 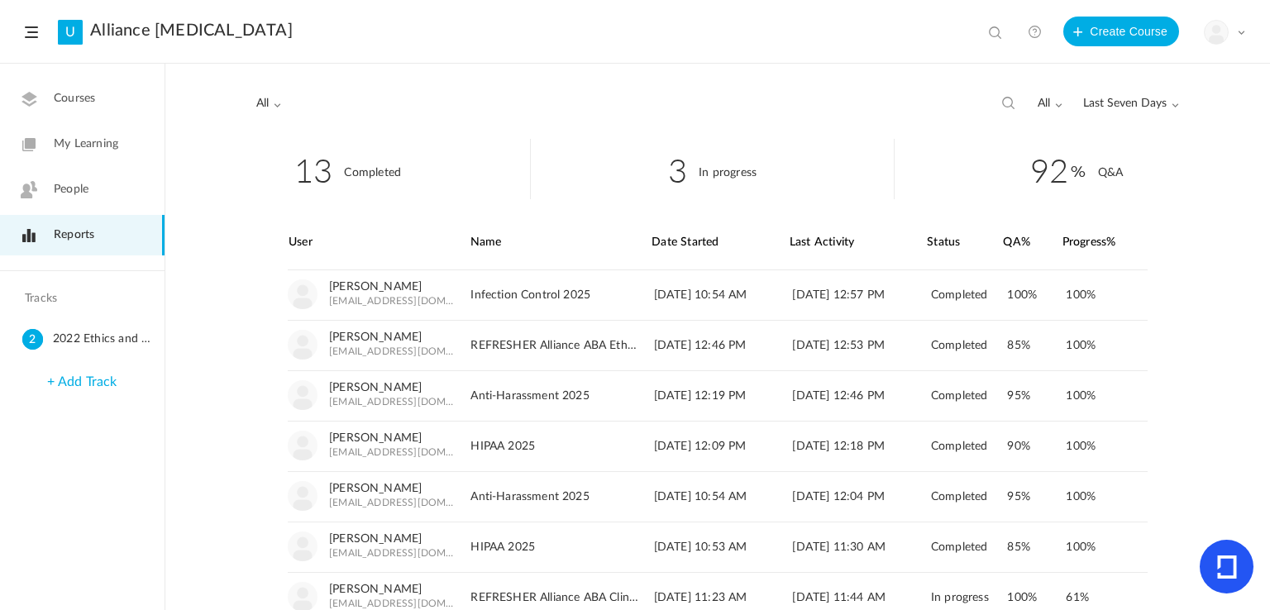 I want to click on span: REFRESHER Alliance ABA Ethics & Mandated Reporting, so click(x=554, y=346).